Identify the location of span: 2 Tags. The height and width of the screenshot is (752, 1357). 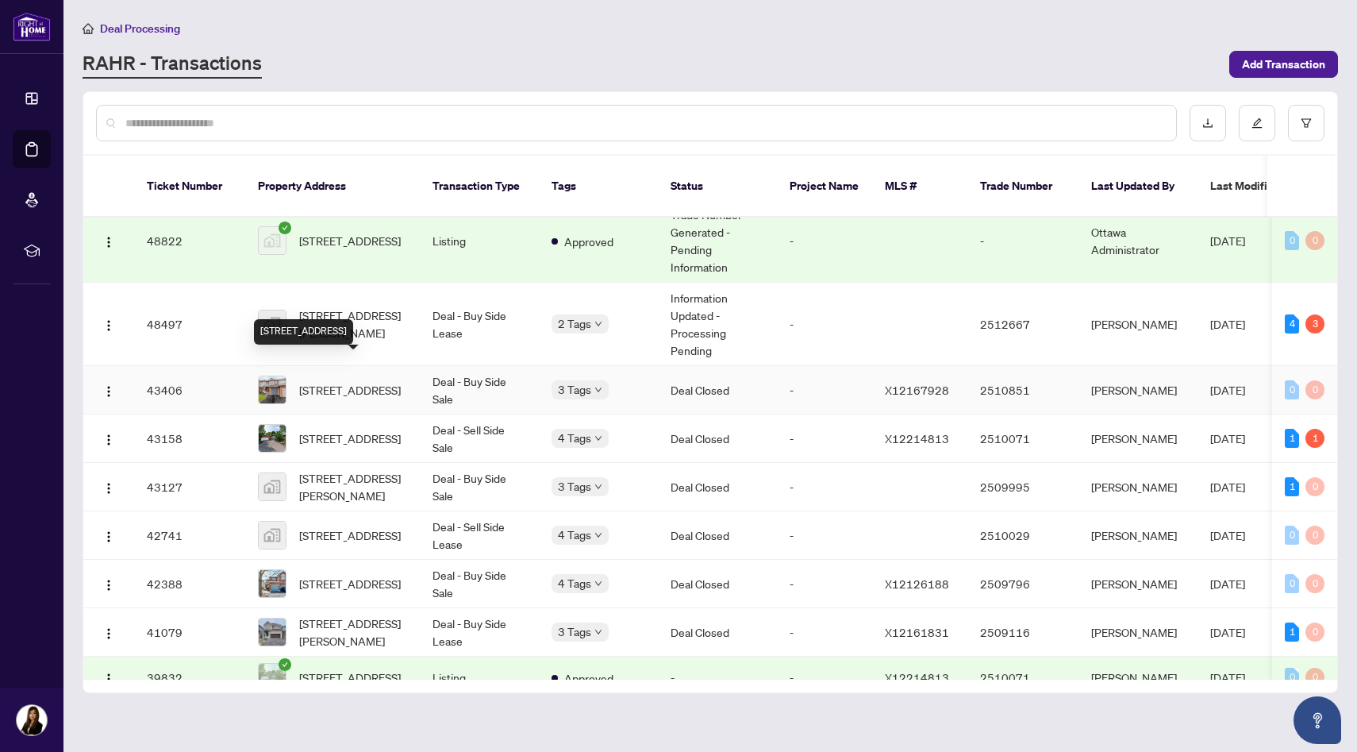
(575, 323).